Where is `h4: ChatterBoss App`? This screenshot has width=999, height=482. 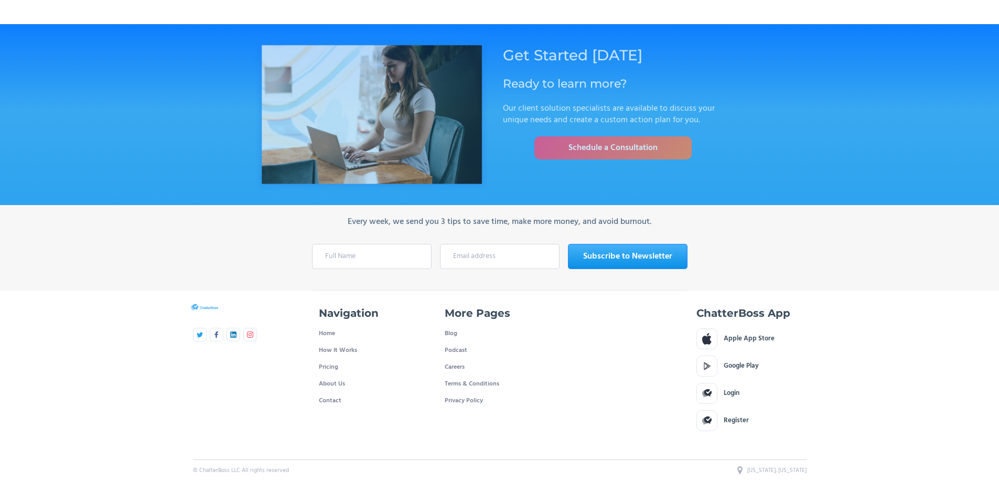 h4: ChatterBoss App is located at coordinates (743, 313).